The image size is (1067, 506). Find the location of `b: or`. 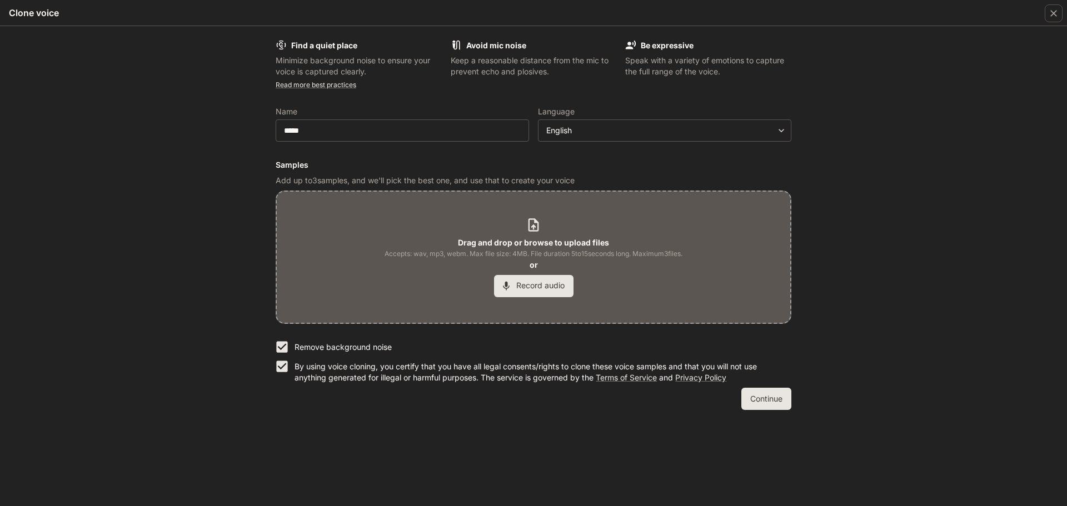

b: or is located at coordinates (533, 264).